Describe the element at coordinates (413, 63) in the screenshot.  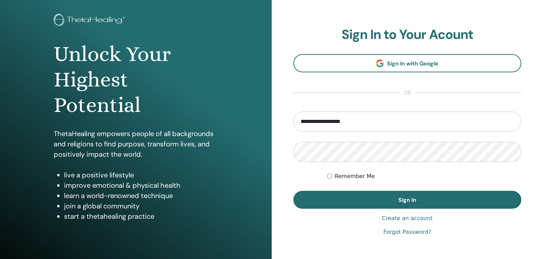
I see `span: Sign In with Google` at that location.